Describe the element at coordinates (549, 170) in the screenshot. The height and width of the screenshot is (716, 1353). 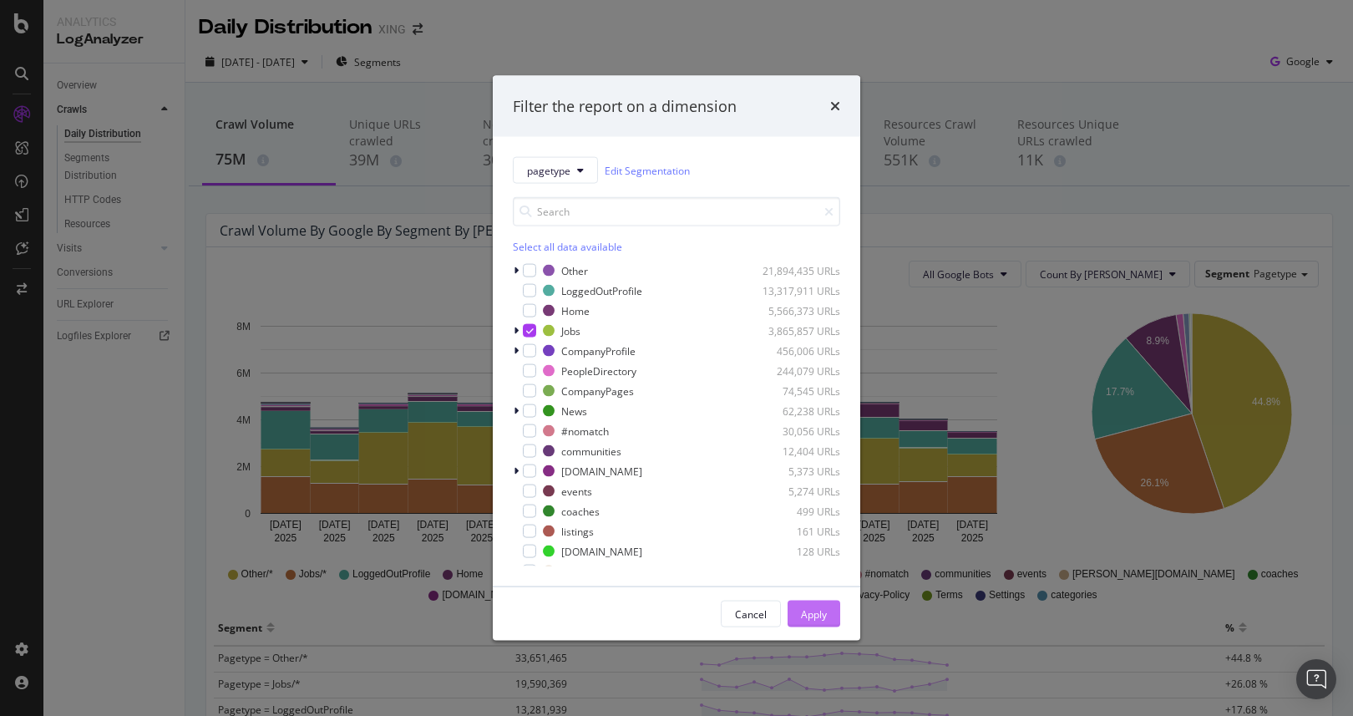
I see `span: pagetype` at that location.